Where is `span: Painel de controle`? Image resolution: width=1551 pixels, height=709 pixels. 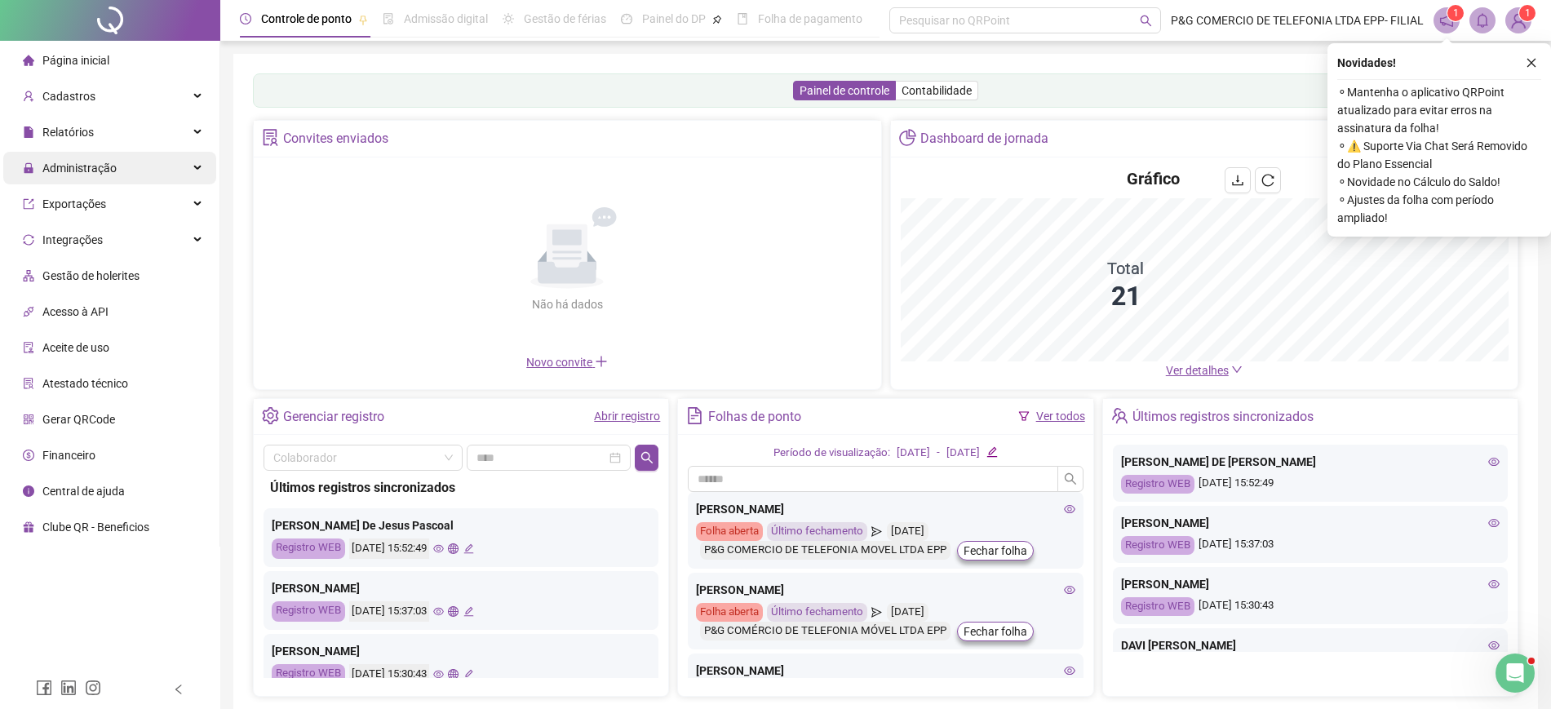 span: Painel de controle is located at coordinates (845, 91).